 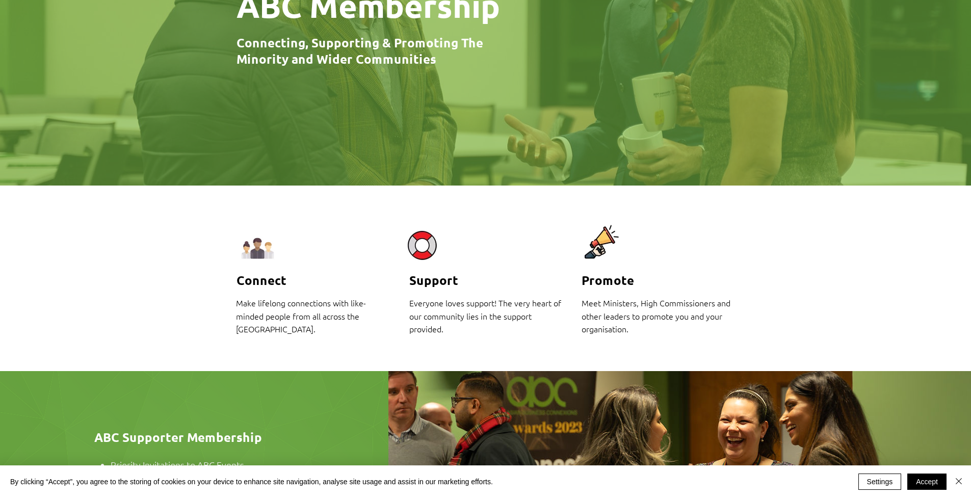 What do you see at coordinates (656, 316) in the screenshot?
I see `span: Meet Ministers, High Commissioners and other leaders to promote you and your organisation.` at bounding box center [656, 316].